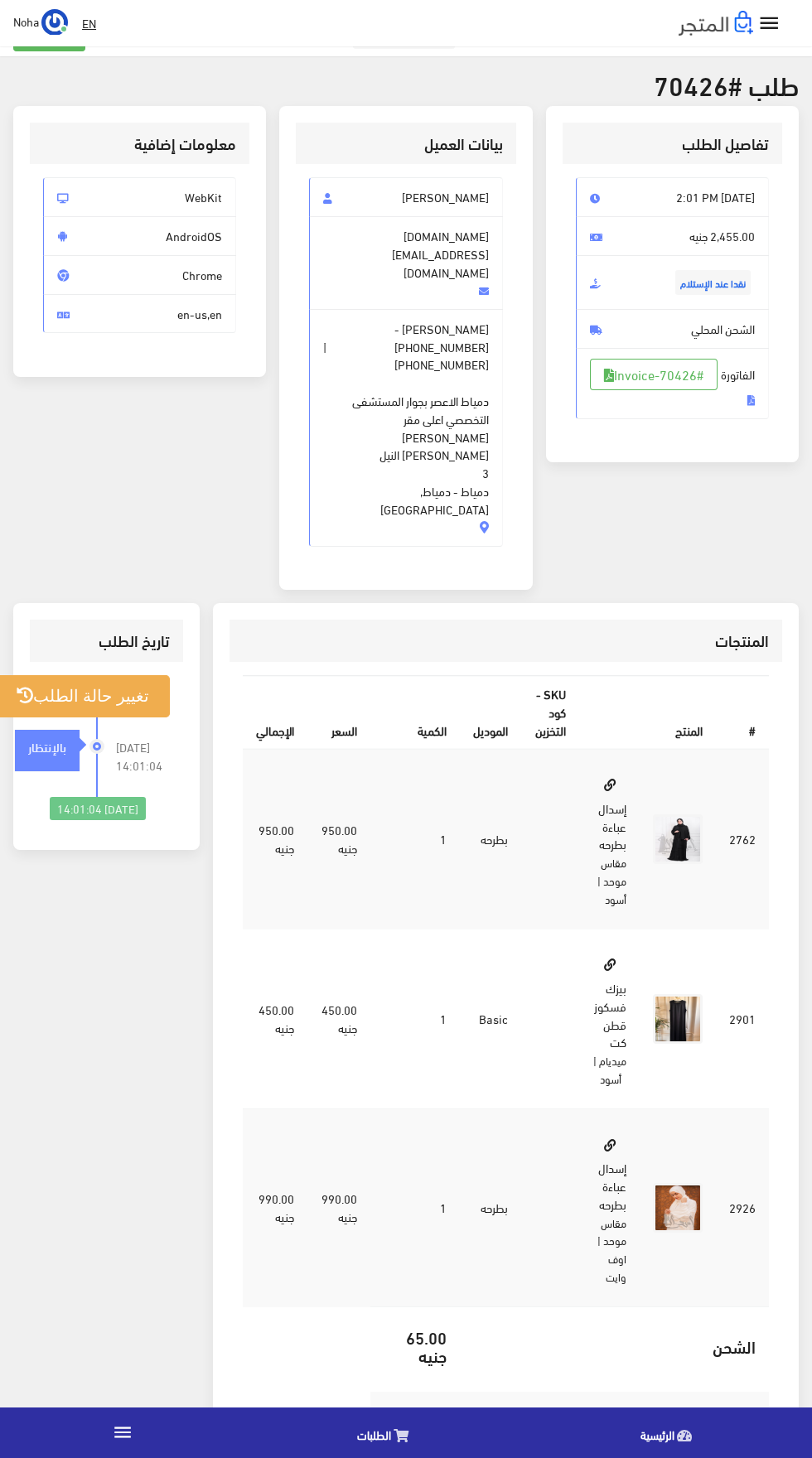  I want to click on span: Noha, so click(26, 21).